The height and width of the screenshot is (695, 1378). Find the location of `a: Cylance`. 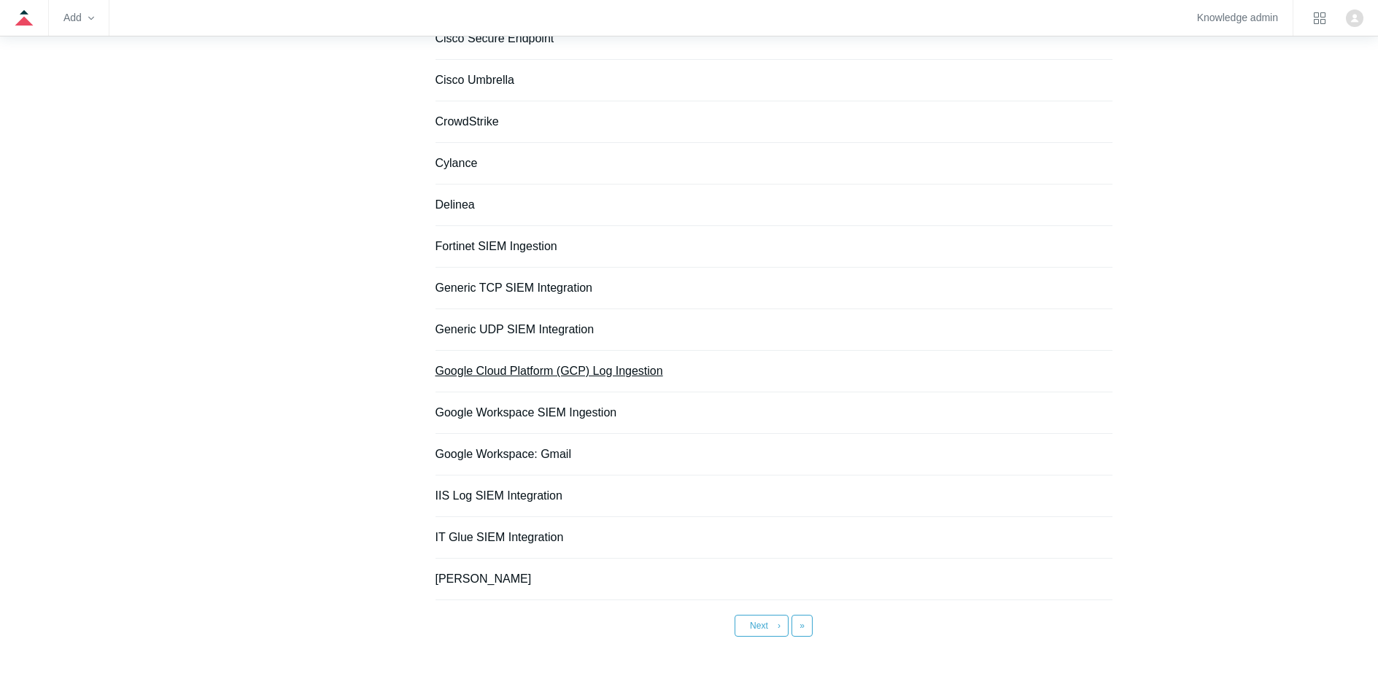

a: Cylance is located at coordinates (457, 163).